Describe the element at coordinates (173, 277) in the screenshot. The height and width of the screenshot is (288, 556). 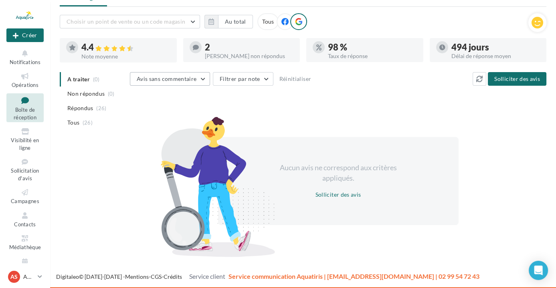
I see `a: Crédits` at that location.